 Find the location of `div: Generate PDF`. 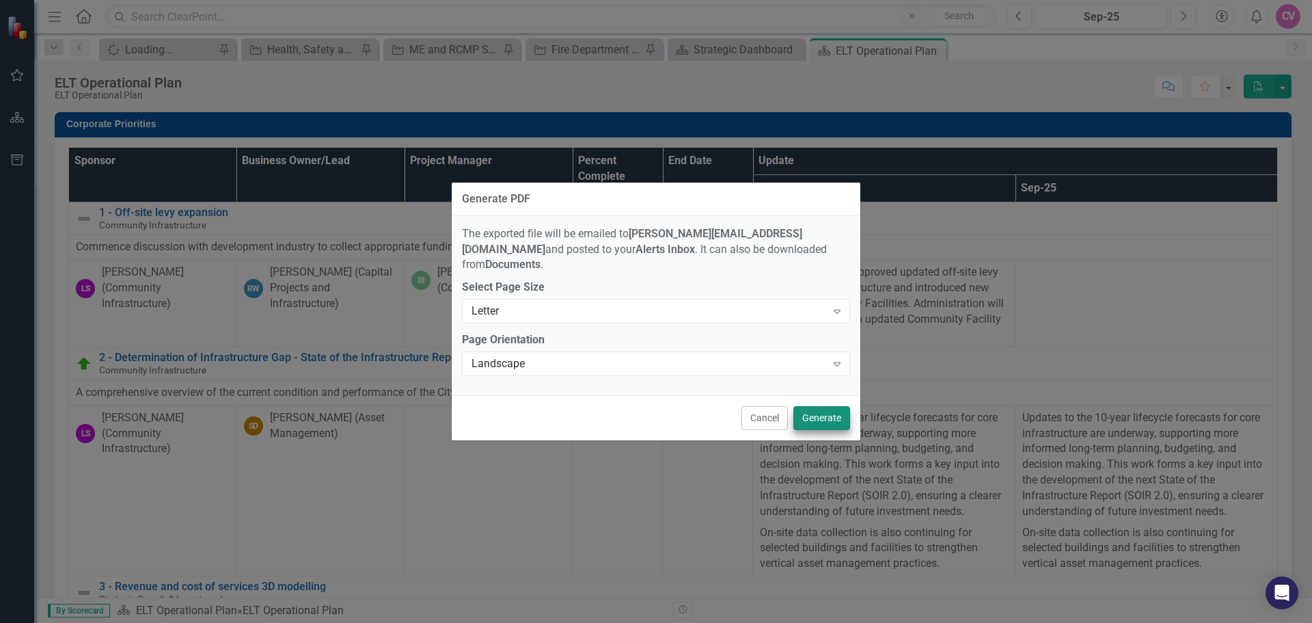

div: Generate PDF is located at coordinates (496, 199).